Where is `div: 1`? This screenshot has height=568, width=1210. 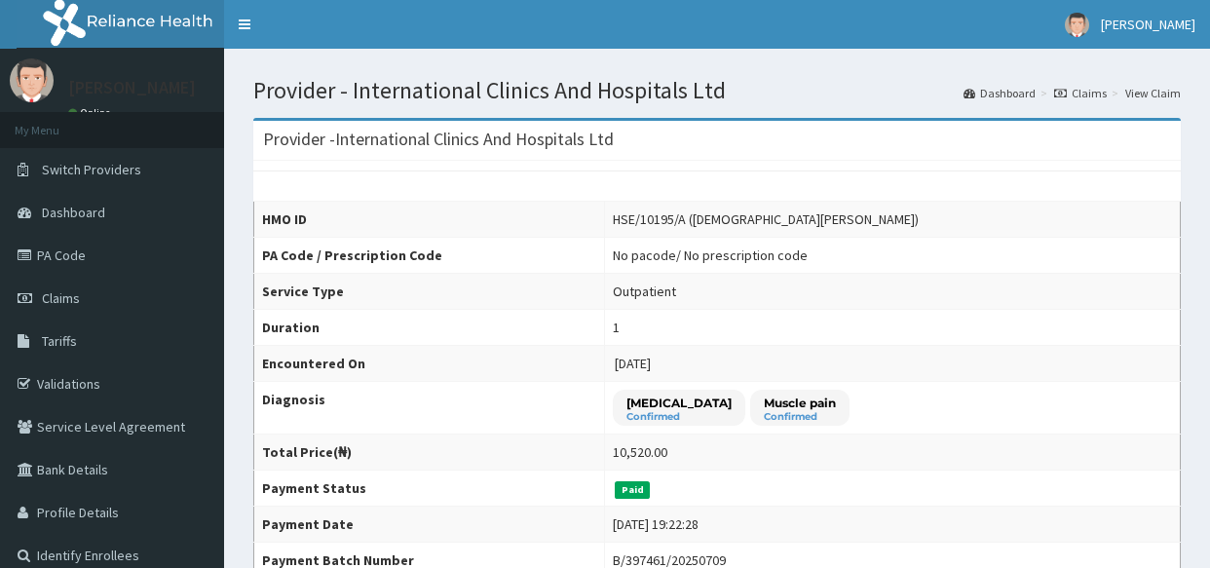
div: 1 is located at coordinates (616, 327).